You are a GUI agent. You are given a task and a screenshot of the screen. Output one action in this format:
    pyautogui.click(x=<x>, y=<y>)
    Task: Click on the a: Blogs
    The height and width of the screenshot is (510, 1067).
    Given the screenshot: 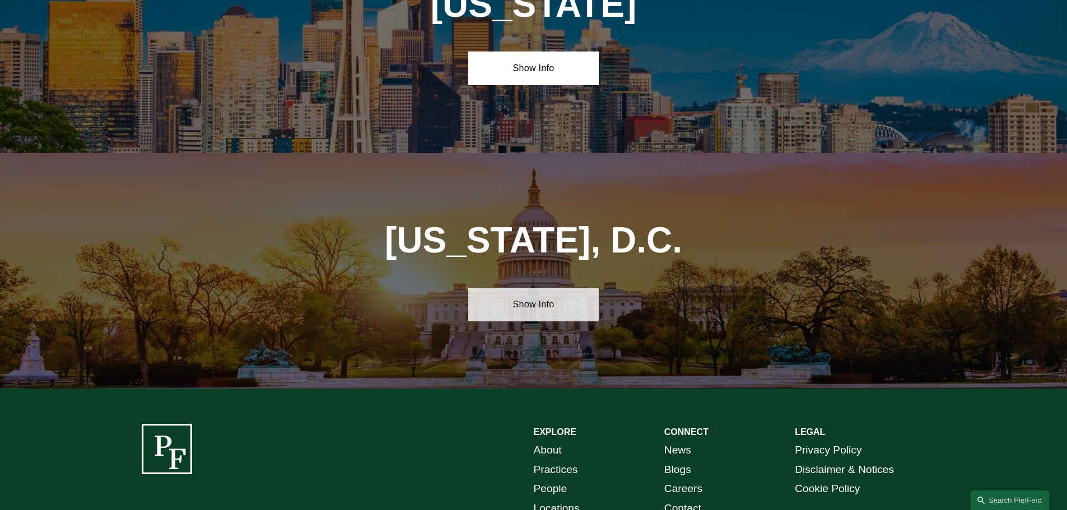 What is the action you would take?
    pyautogui.click(x=678, y=470)
    